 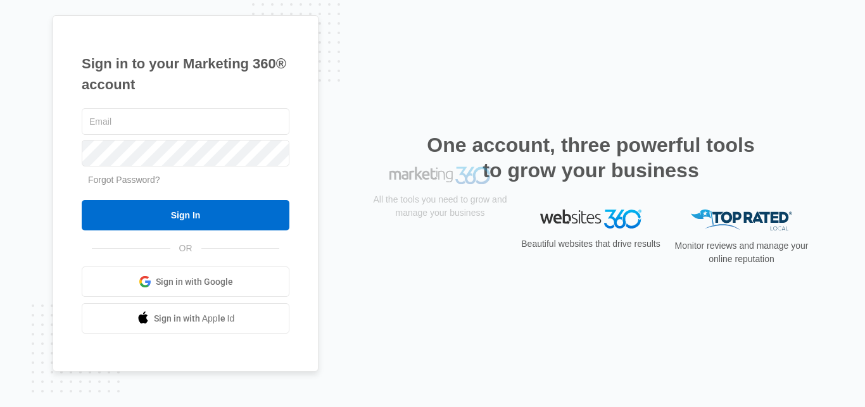 I want to click on img: Top Rated Local, so click(x=742, y=220).